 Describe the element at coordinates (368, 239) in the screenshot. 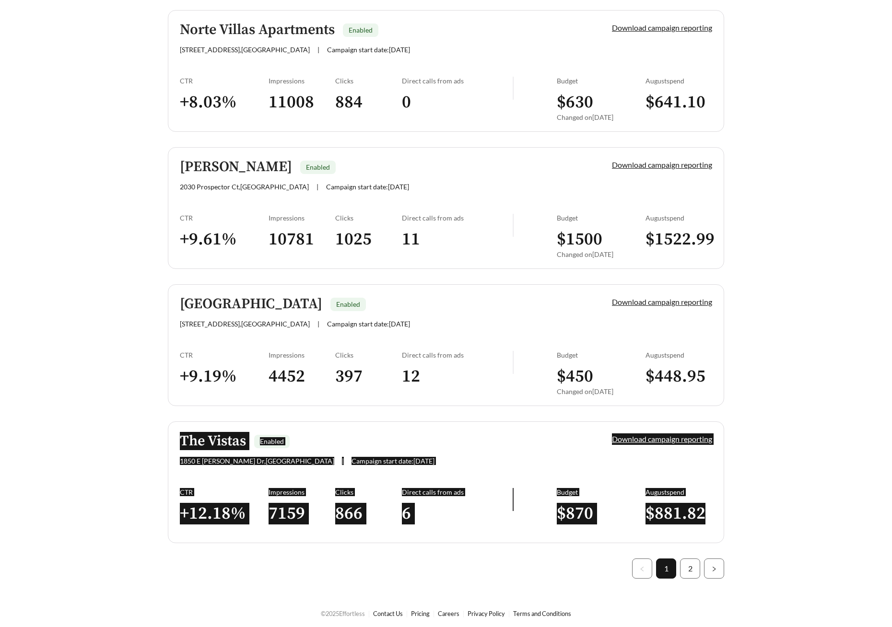

I see `h3: 1025` at that location.